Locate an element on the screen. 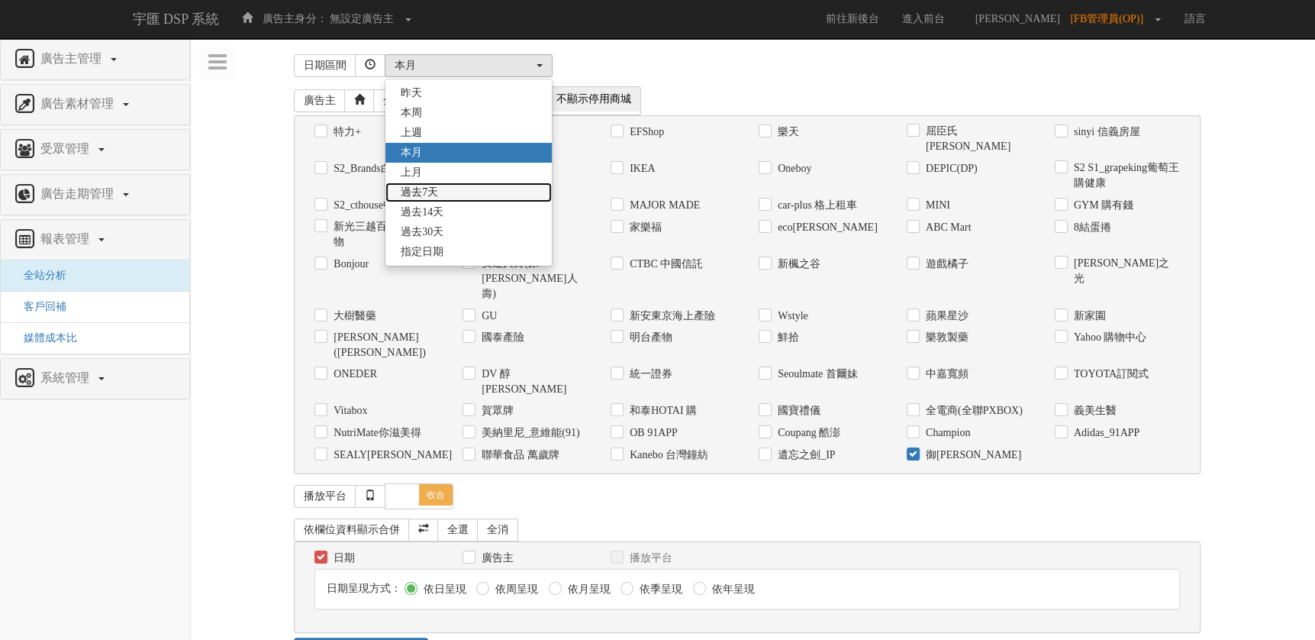 The width and height of the screenshot is (1315, 640). label: 和泰HOTAI 購 is located at coordinates (661, 411).